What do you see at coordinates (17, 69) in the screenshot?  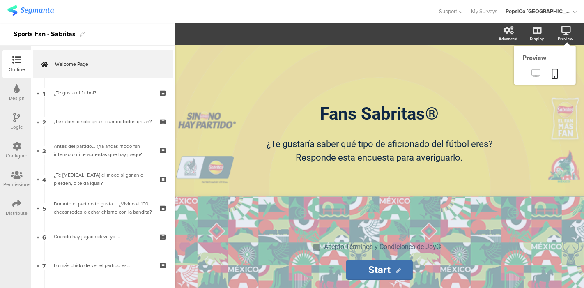 I see `div: Outline` at bounding box center [17, 69].